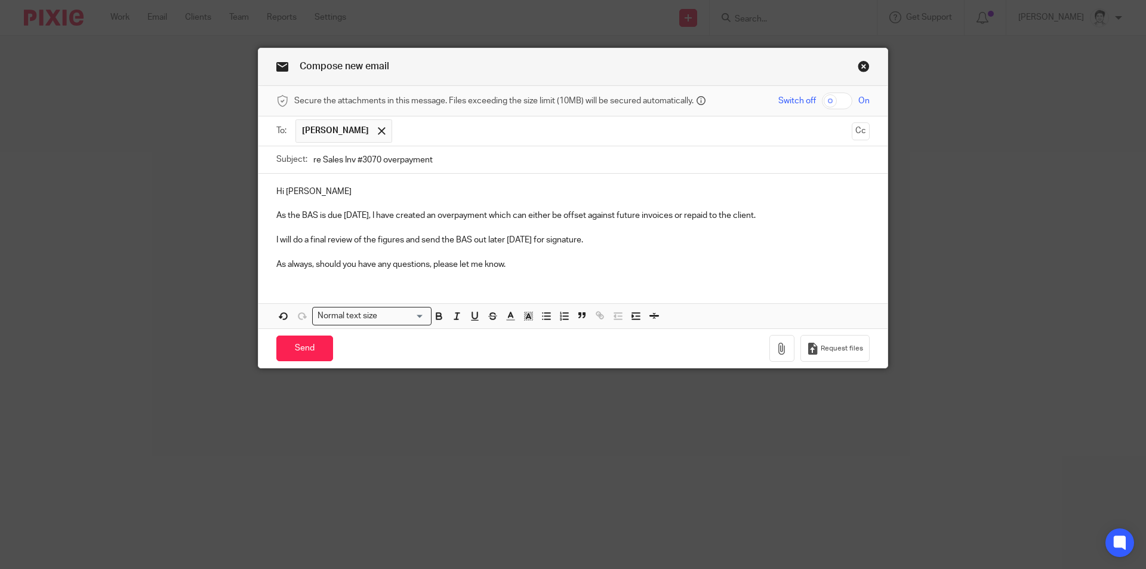  Describe the element at coordinates (292, 159) in the screenshot. I see `label: Subject:` at that location.